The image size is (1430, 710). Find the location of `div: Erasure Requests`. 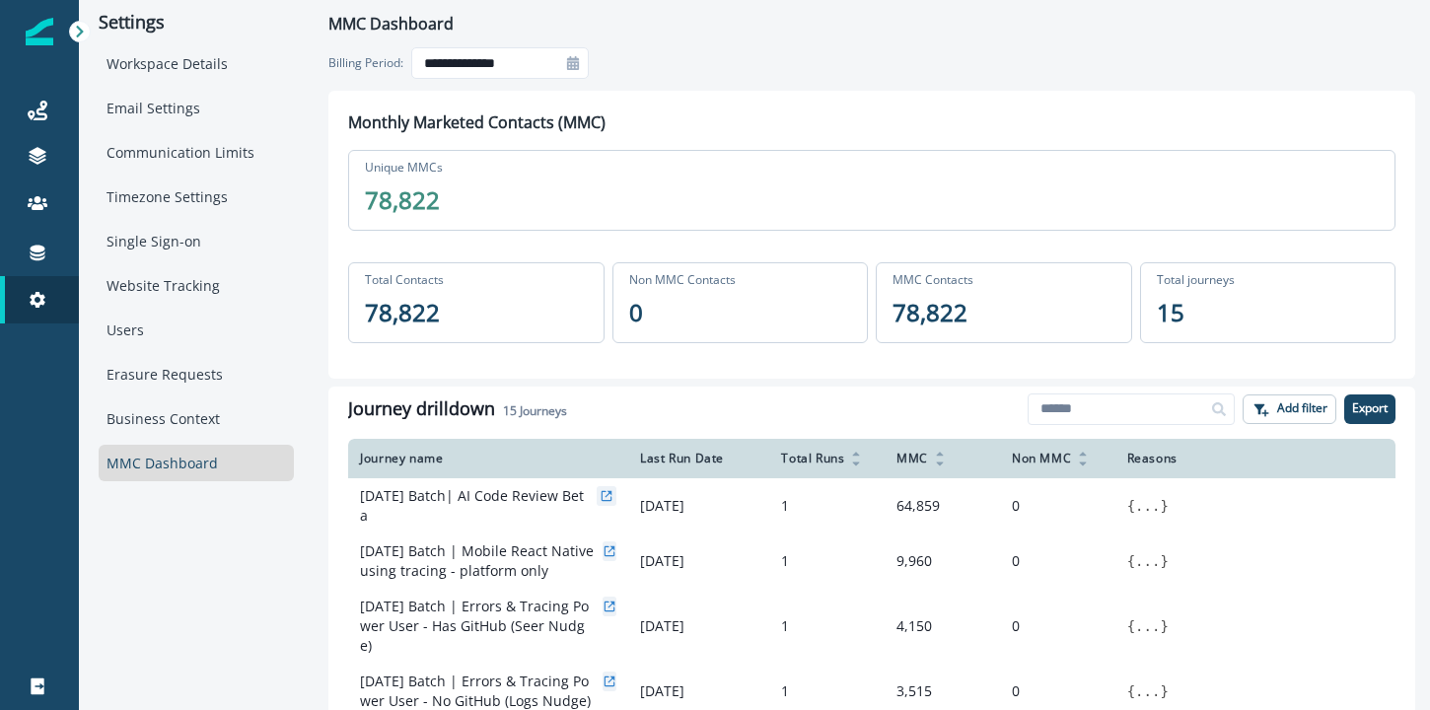

div: Erasure Requests is located at coordinates (196, 374).